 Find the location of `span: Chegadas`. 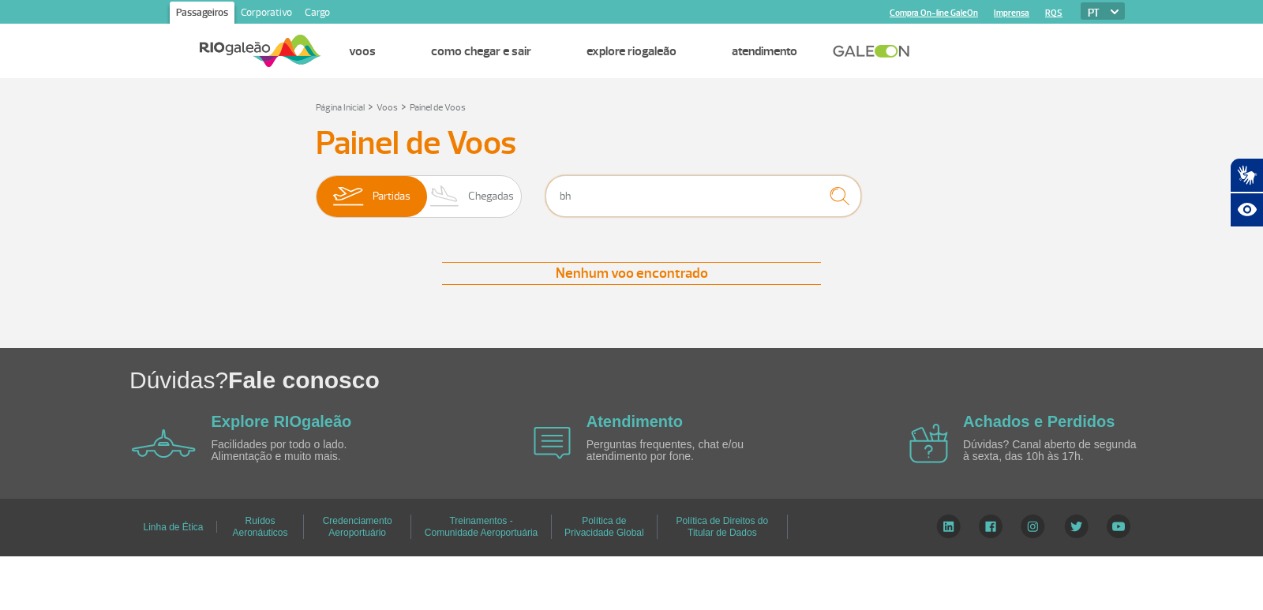

span: Chegadas is located at coordinates (491, 197).